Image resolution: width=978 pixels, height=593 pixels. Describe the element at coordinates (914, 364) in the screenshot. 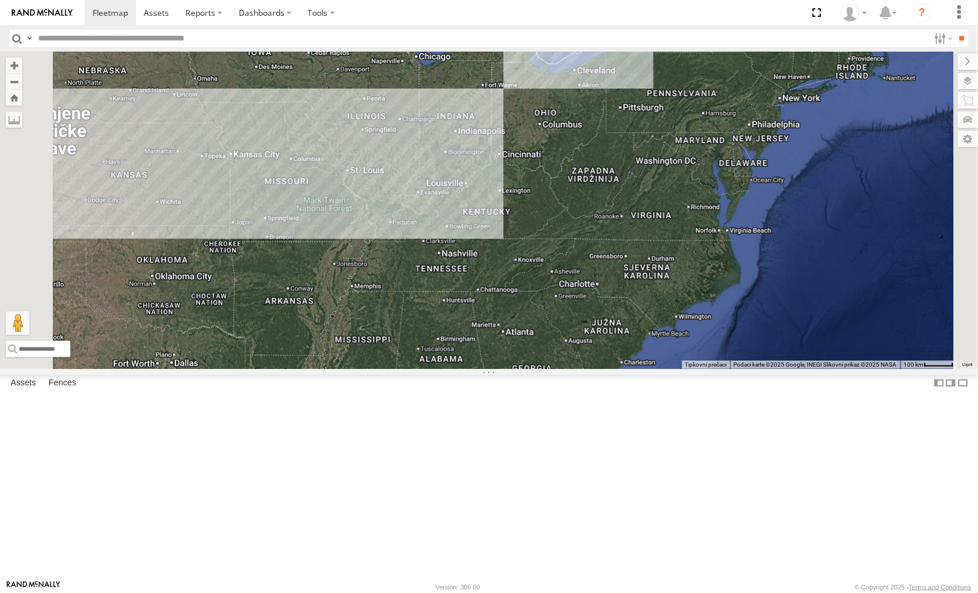

I see `span: 100 km` at that location.